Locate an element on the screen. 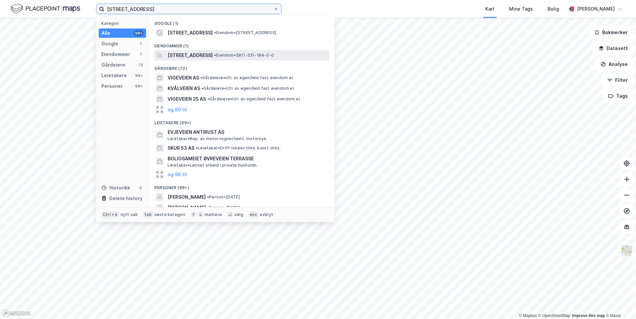 This screenshot has height=319, width=636. a: OpenStreetMap is located at coordinates (554, 316).